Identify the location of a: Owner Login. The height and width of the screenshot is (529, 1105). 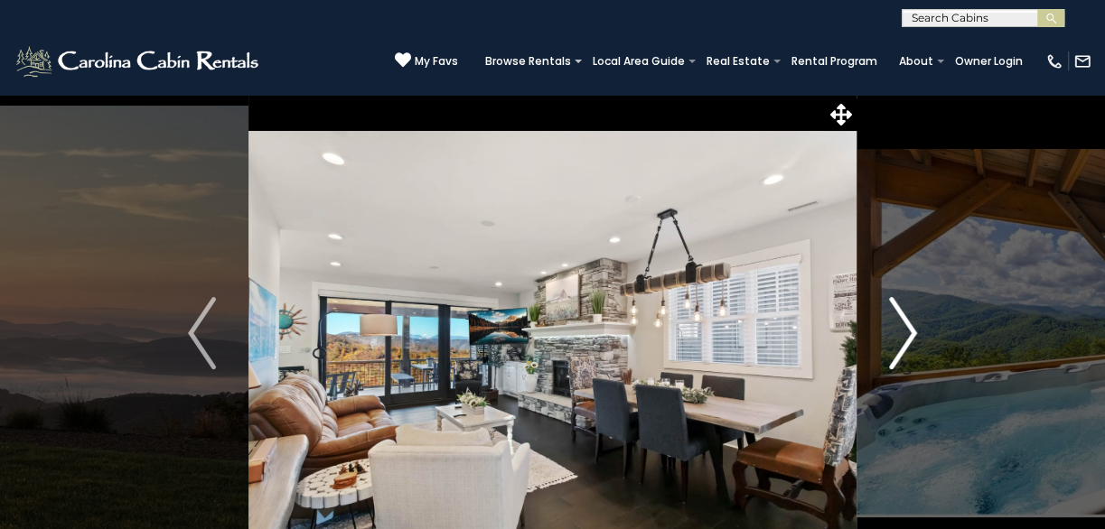
(989, 61).